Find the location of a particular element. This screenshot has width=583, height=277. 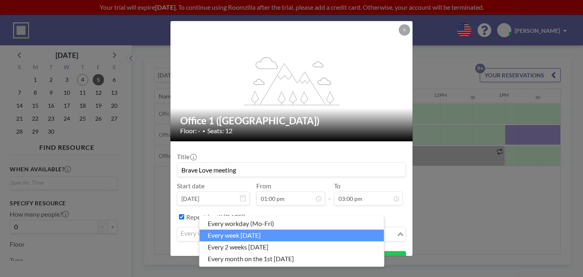

label: Title is located at coordinates (186, 157).